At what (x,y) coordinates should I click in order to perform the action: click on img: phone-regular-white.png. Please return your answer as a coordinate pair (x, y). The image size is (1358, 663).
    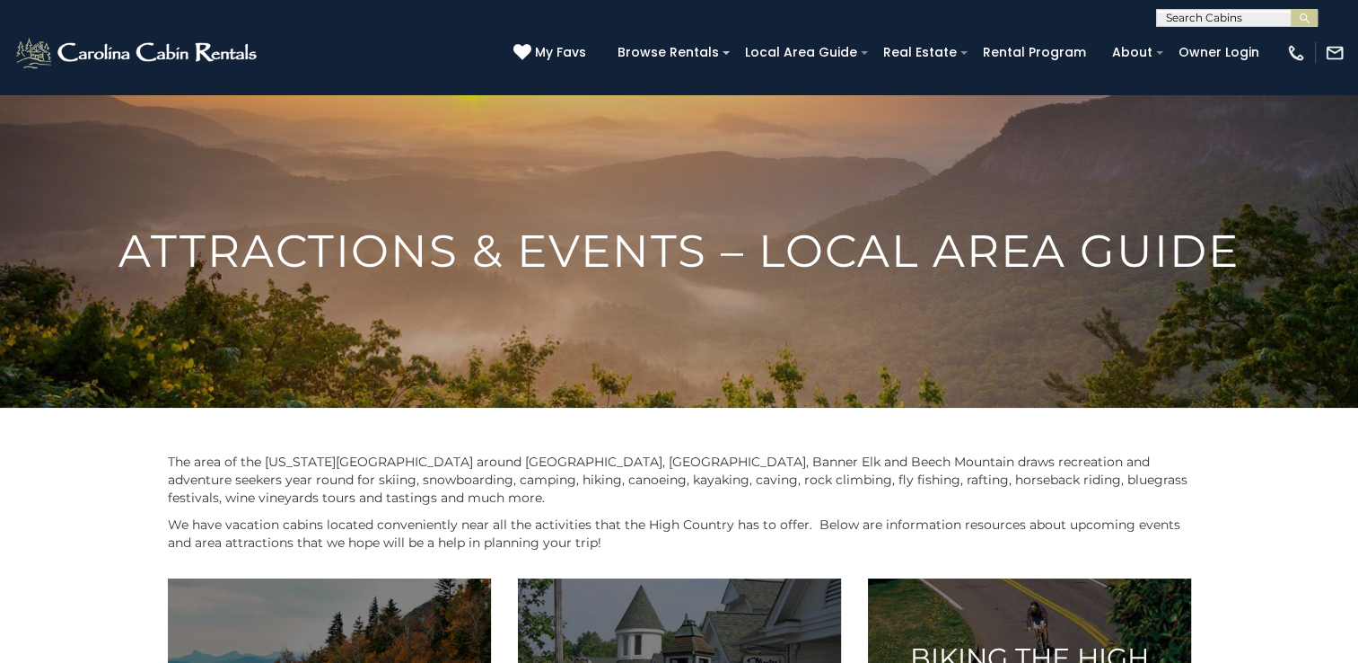
    Looking at the image, I should click on (1297, 53).